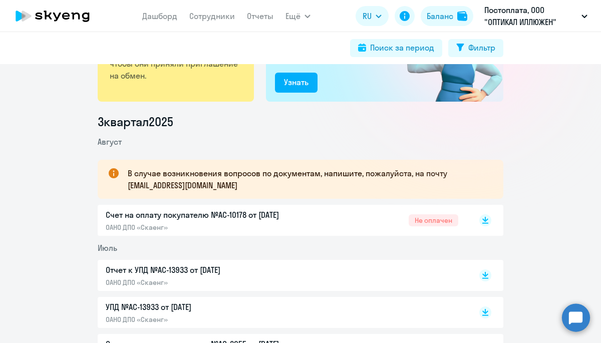 This screenshot has width=601, height=343. I want to click on span: Июль, so click(107, 248).